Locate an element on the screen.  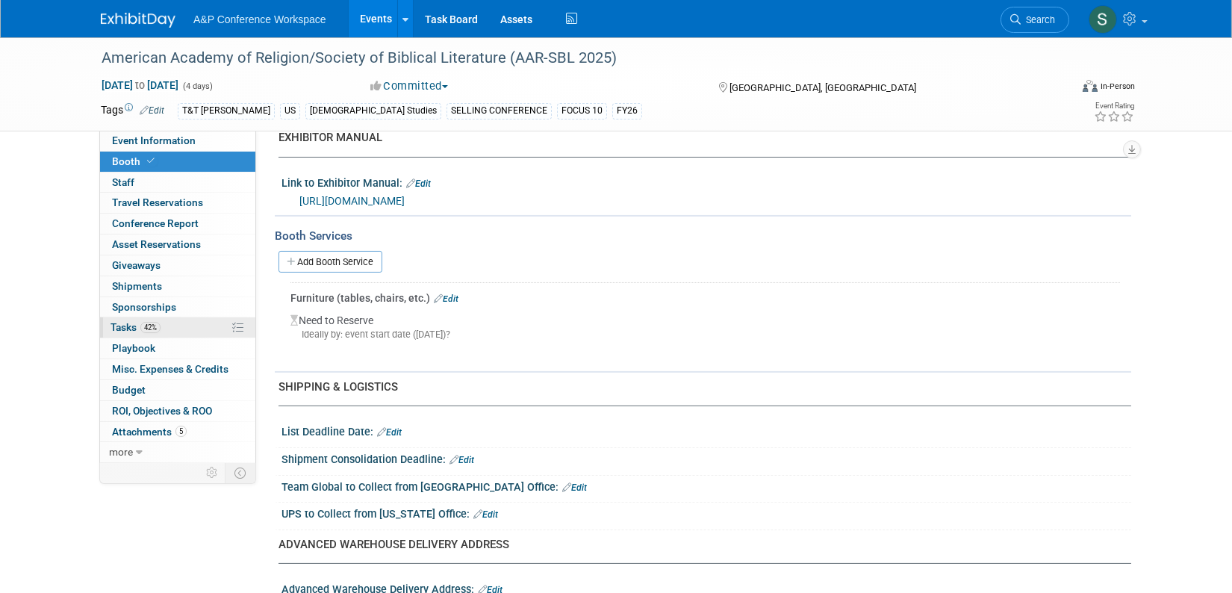
a: Tasks42% is located at coordinates (178, 327).